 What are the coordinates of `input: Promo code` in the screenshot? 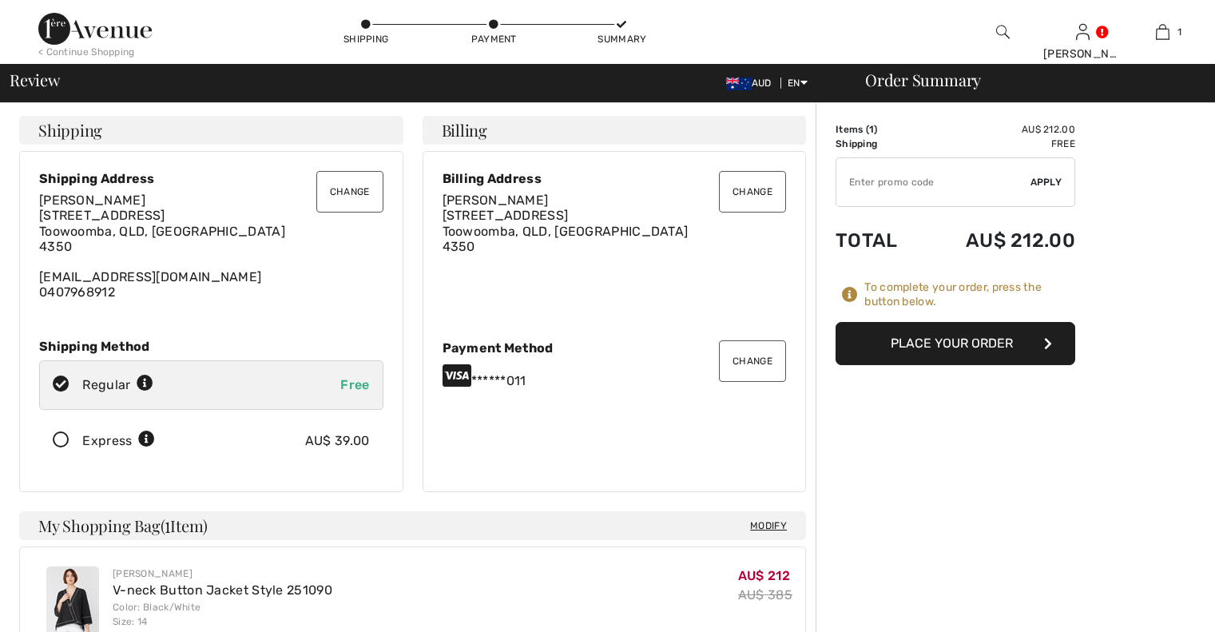 It's located at (933, 182).